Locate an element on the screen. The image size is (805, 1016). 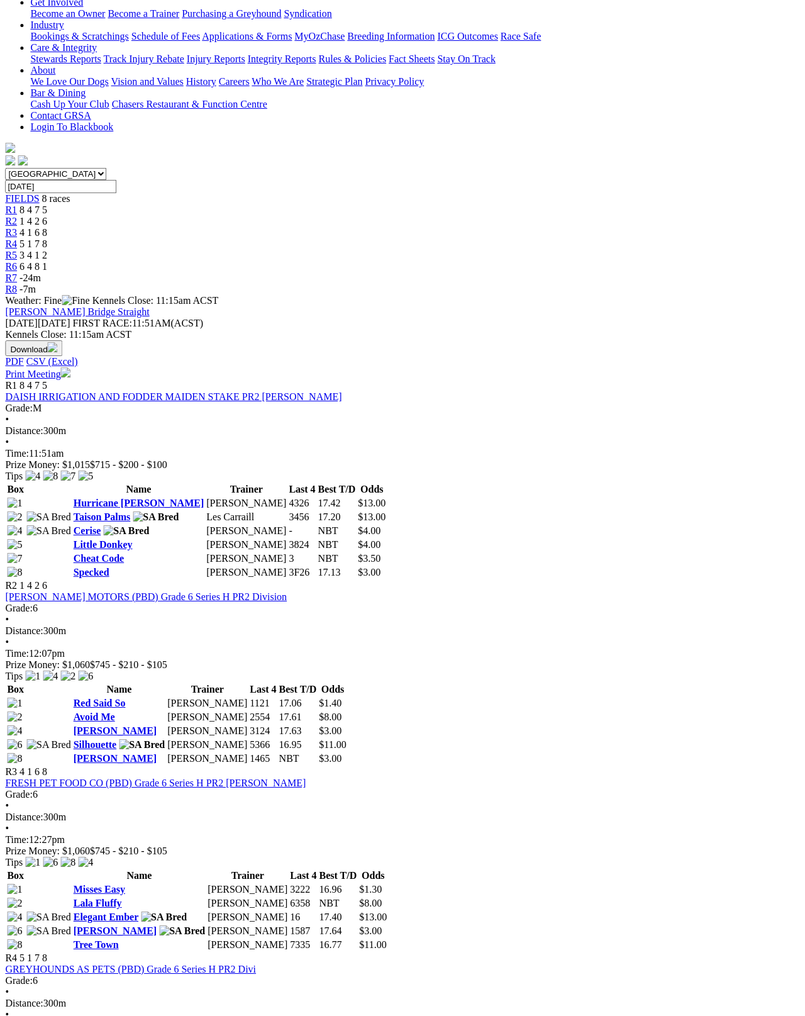
span: 4 1 6 8 is located at coordinates (33, 232).